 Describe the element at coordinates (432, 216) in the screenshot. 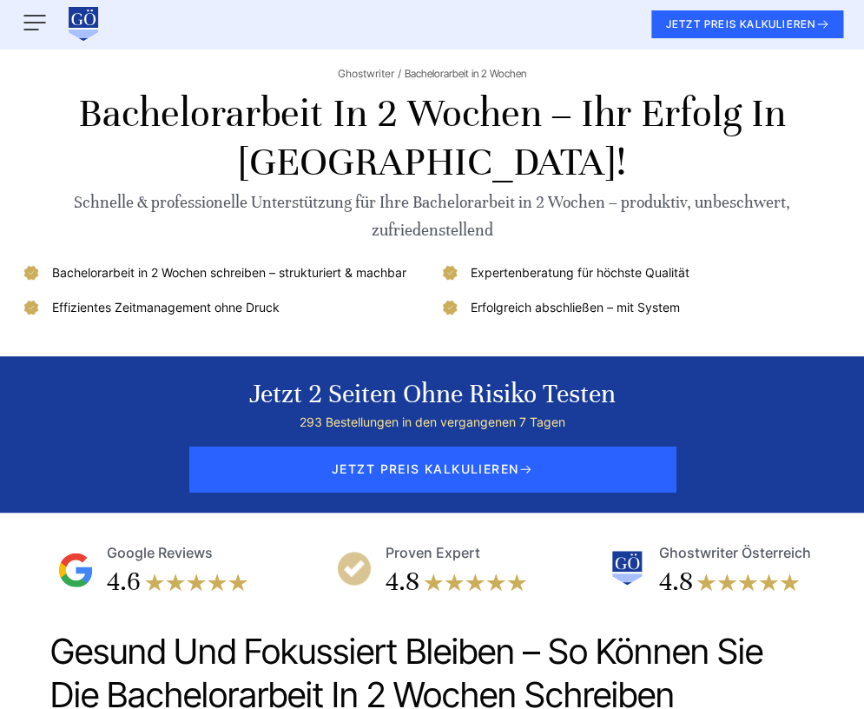

I see `div: Schnelle & professionelle Unterstützung für Ihre Bachelorarbeit in 2 Wochen – produktiv, unbeschw...` at that location.